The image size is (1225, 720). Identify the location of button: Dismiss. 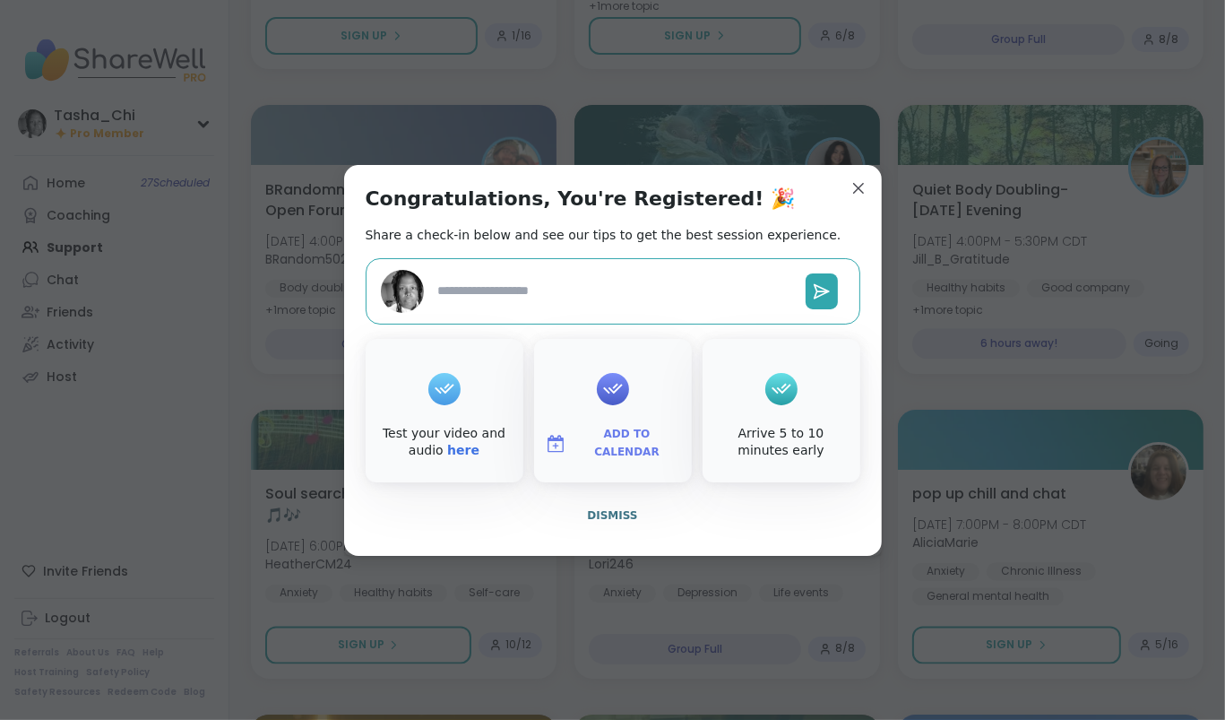
(613, 515).